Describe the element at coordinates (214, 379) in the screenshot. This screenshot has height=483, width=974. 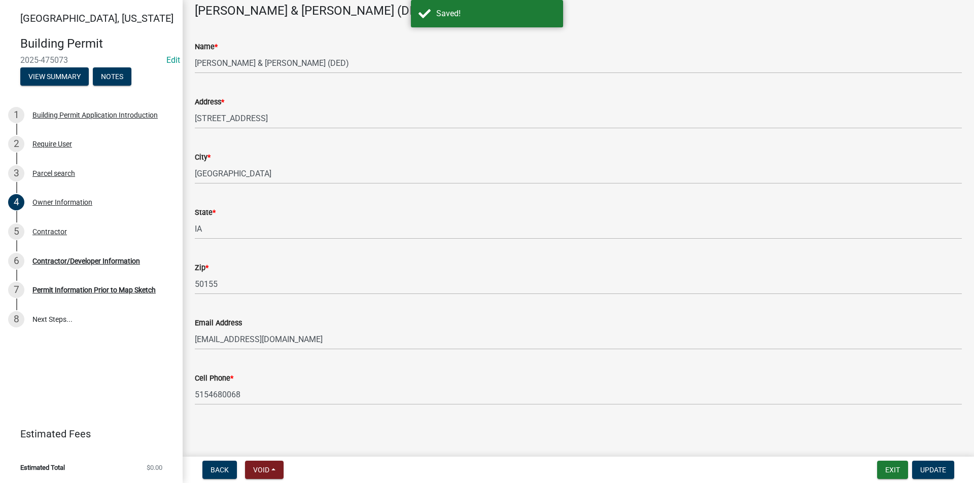
I see `label: Cell Phone` at that location.